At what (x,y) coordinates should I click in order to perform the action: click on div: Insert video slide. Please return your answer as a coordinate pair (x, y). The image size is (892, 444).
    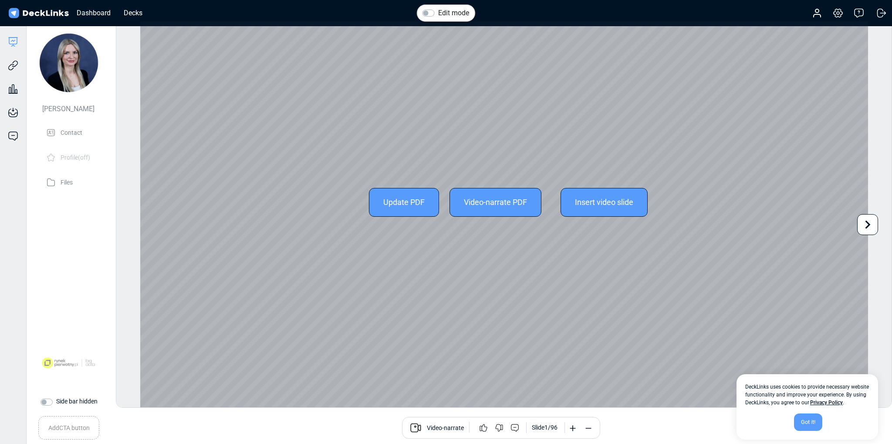
    Looking at the image, I should click on (604, 202).